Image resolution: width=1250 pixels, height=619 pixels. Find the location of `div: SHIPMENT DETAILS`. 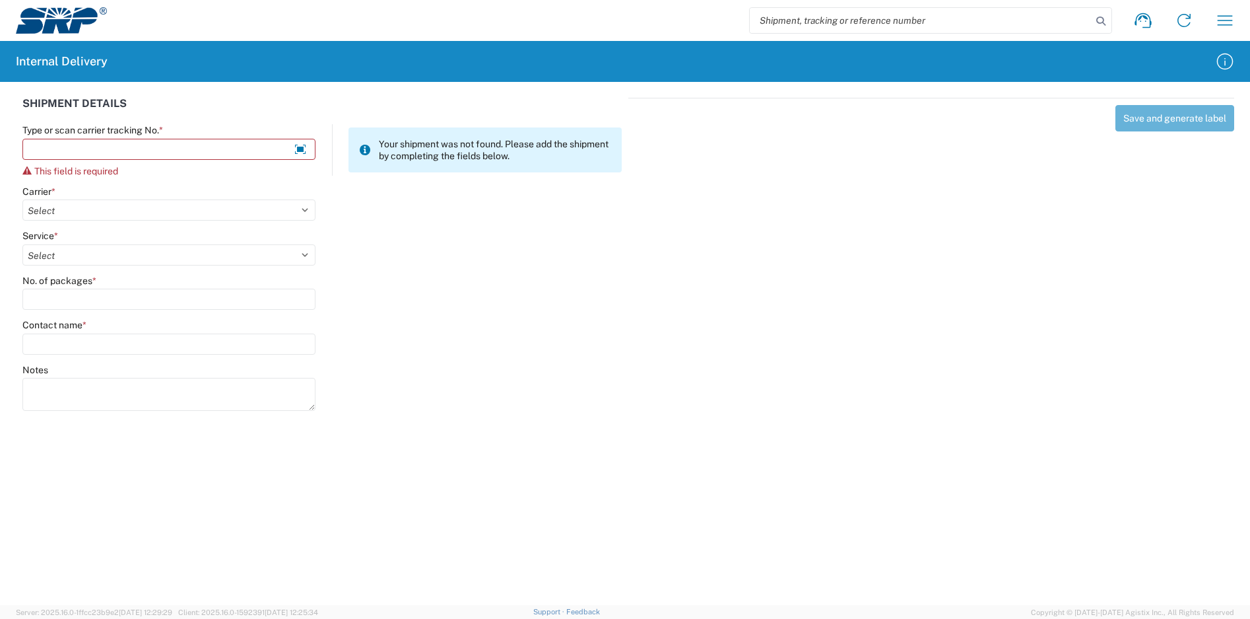

div: SHIPMENT DETAILS is located at coordinates (322, 111).